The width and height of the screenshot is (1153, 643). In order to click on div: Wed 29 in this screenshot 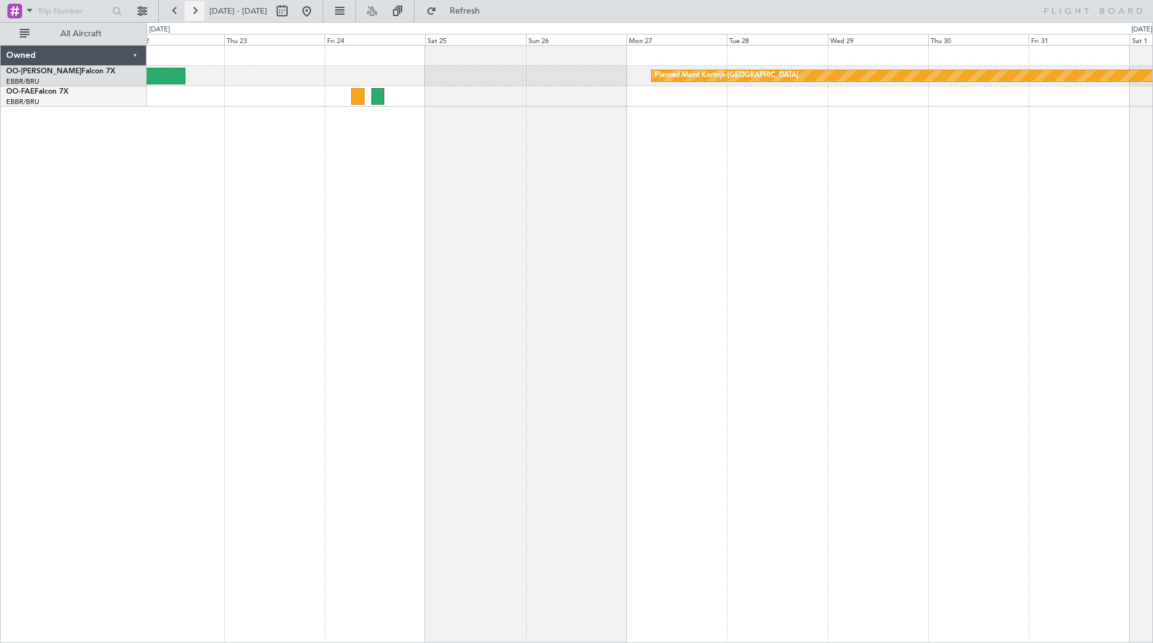, I will do `click(878, 39)`.